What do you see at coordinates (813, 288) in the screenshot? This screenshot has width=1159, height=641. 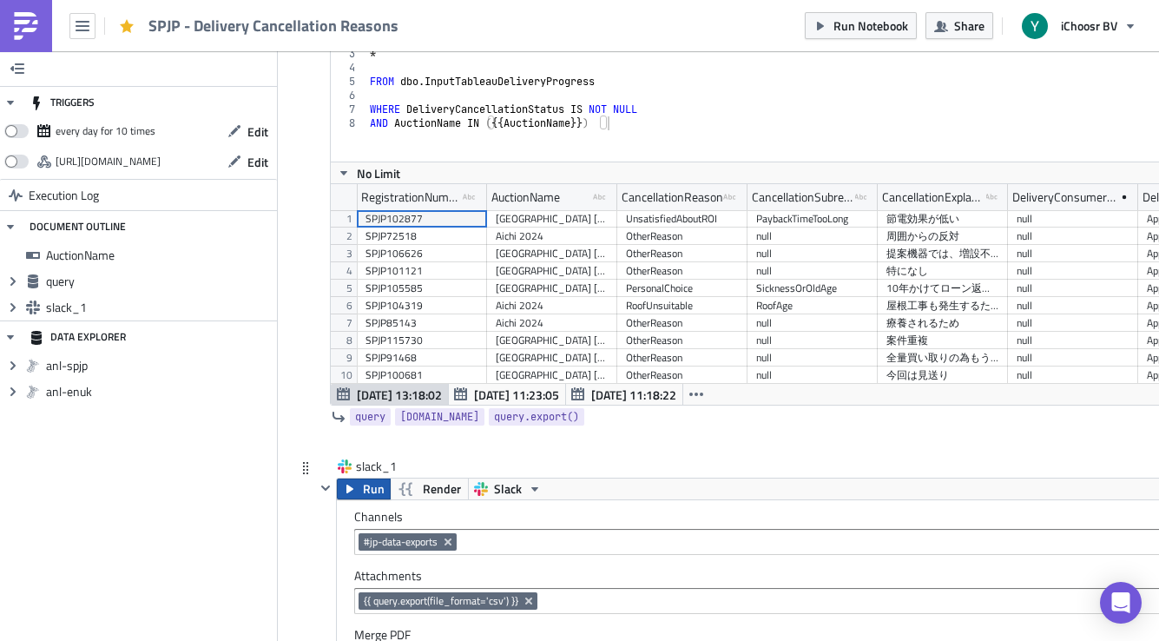 I see `div: SicknessOrOldAge` at bounding box center [813, 288].